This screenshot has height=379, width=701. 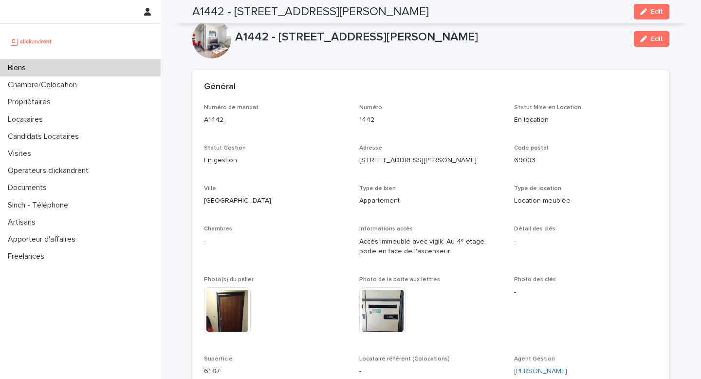 I want to click on span: Agent Gestion, so click(x=535, y=359).